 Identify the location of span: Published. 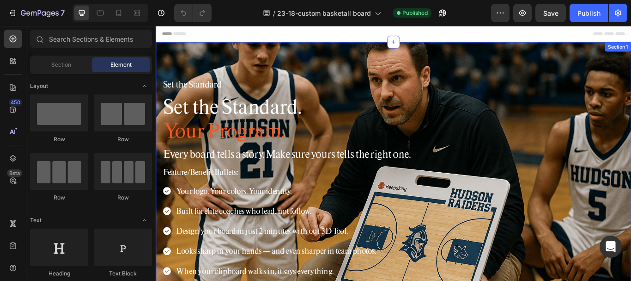
(415, 13).